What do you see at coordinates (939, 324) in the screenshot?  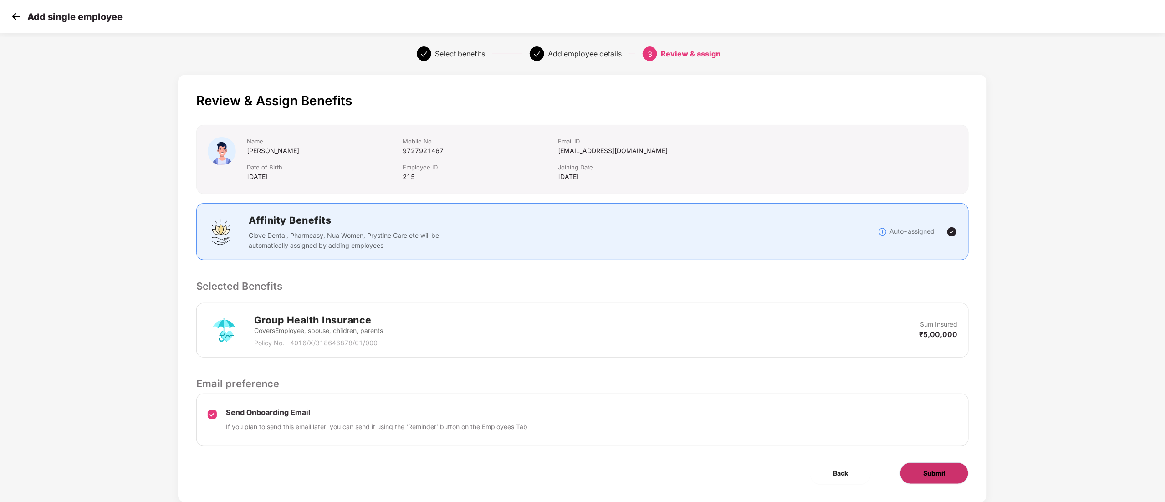 I see `p: Sum Insured` at bounding box center [939, 324].